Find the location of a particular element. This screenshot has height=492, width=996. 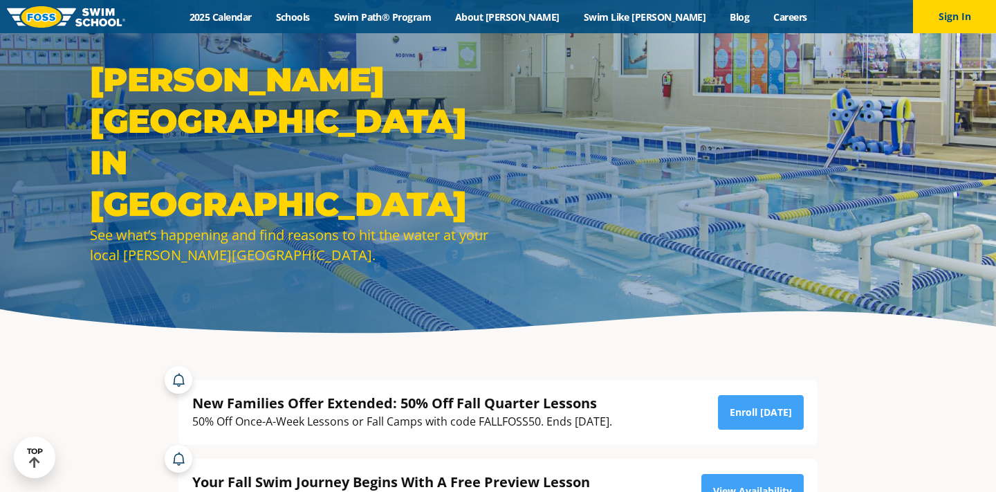

a: Careers is located at coordinates (790, 17).